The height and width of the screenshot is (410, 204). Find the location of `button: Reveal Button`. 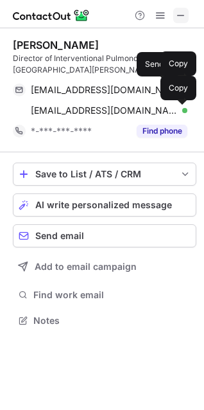

button: Reveal Button is located at coordinates (162, 131).